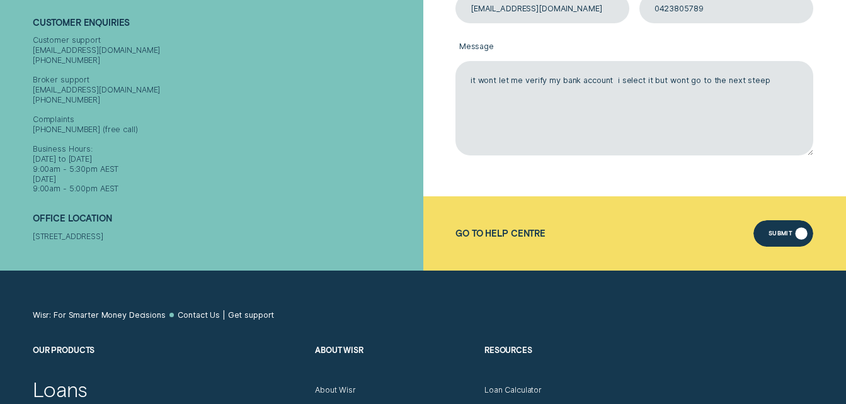 This screenshot has height=404, width=846. I want to click on a: Loan Calculator, so click(513, 390).